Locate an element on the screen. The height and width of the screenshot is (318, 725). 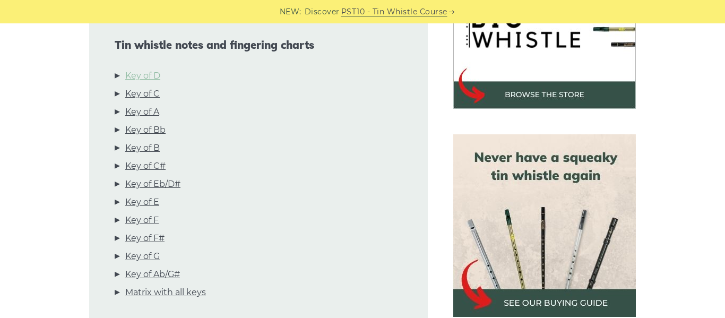
a: Key of G is located at coordinates (142, 256).